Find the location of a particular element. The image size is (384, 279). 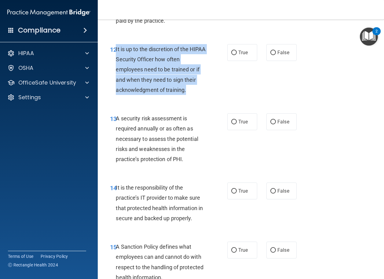

span: Ⓒ Rectangle Health 2024 is located at coordinates (33, 264).